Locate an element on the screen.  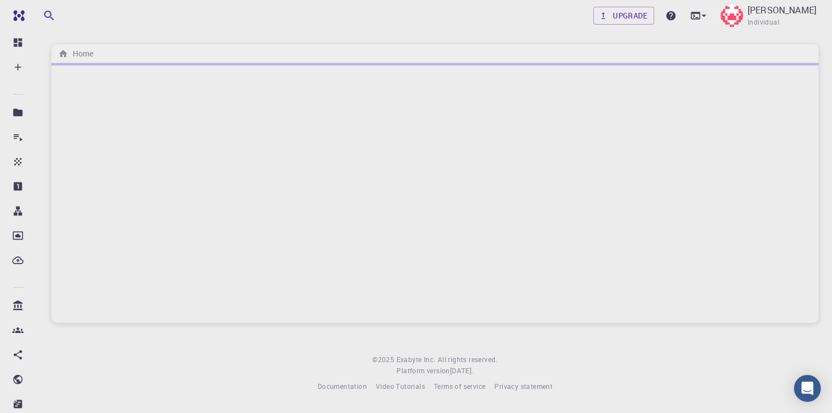
a: Upgrade is located at coordinates (623, 16).